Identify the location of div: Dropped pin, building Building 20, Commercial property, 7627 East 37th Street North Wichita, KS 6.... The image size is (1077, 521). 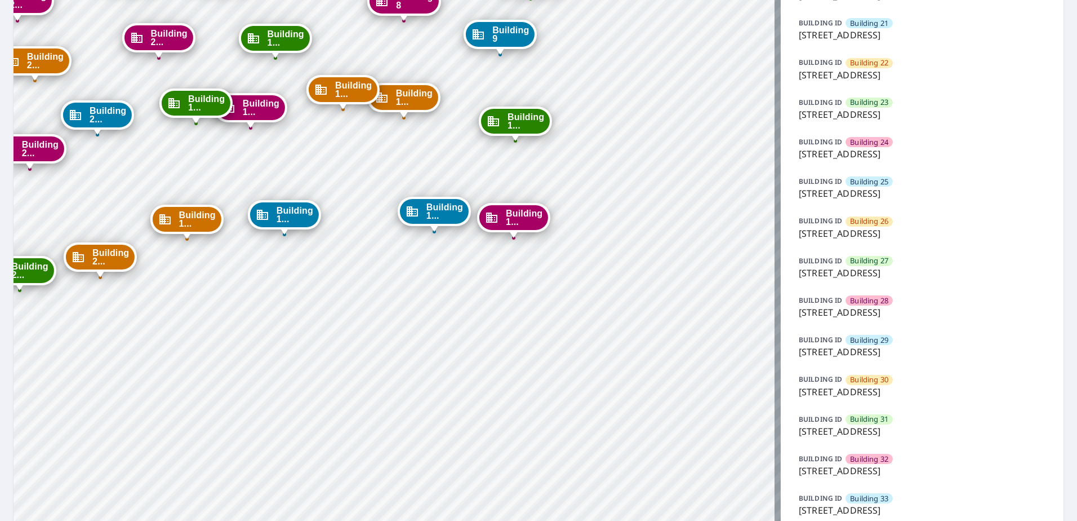
(159, 41).